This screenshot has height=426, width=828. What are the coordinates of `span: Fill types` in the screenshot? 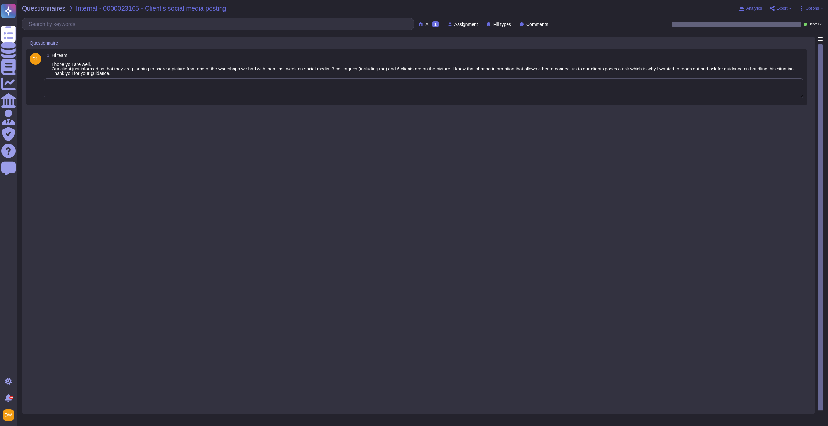 It's located at (502, 24).